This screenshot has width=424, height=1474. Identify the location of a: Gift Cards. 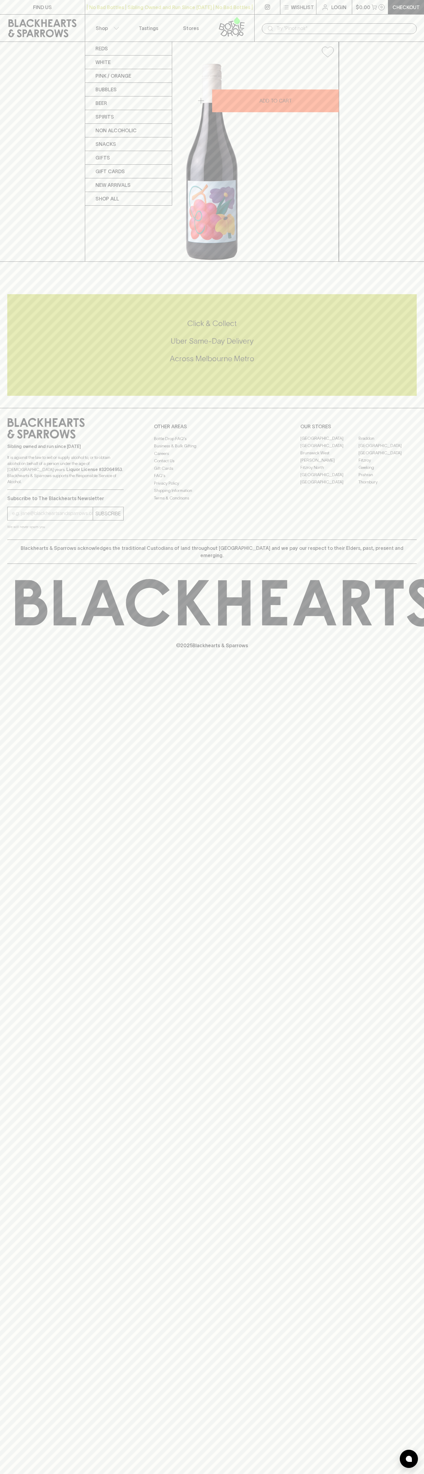
(129, 171).